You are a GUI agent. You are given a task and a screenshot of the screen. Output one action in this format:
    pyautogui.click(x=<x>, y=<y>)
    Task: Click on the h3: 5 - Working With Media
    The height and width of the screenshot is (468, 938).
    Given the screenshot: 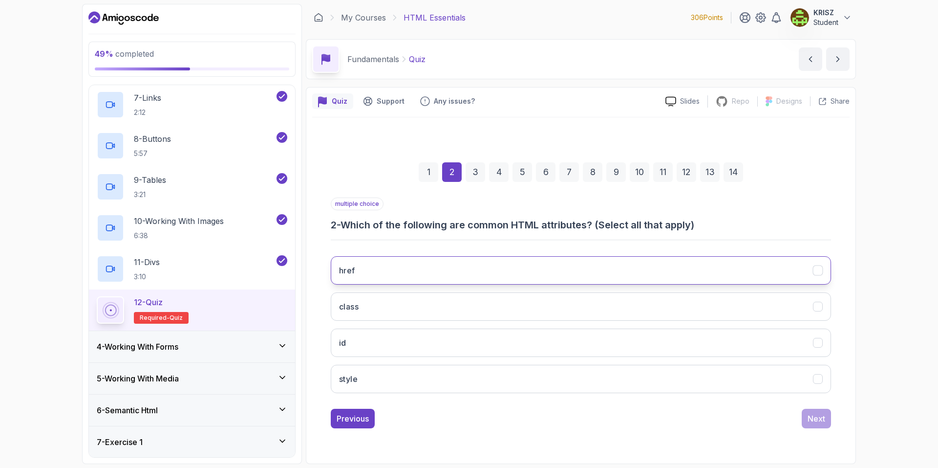 What is the action you would take?
    pyautogui.click(x=138, y=378)
    